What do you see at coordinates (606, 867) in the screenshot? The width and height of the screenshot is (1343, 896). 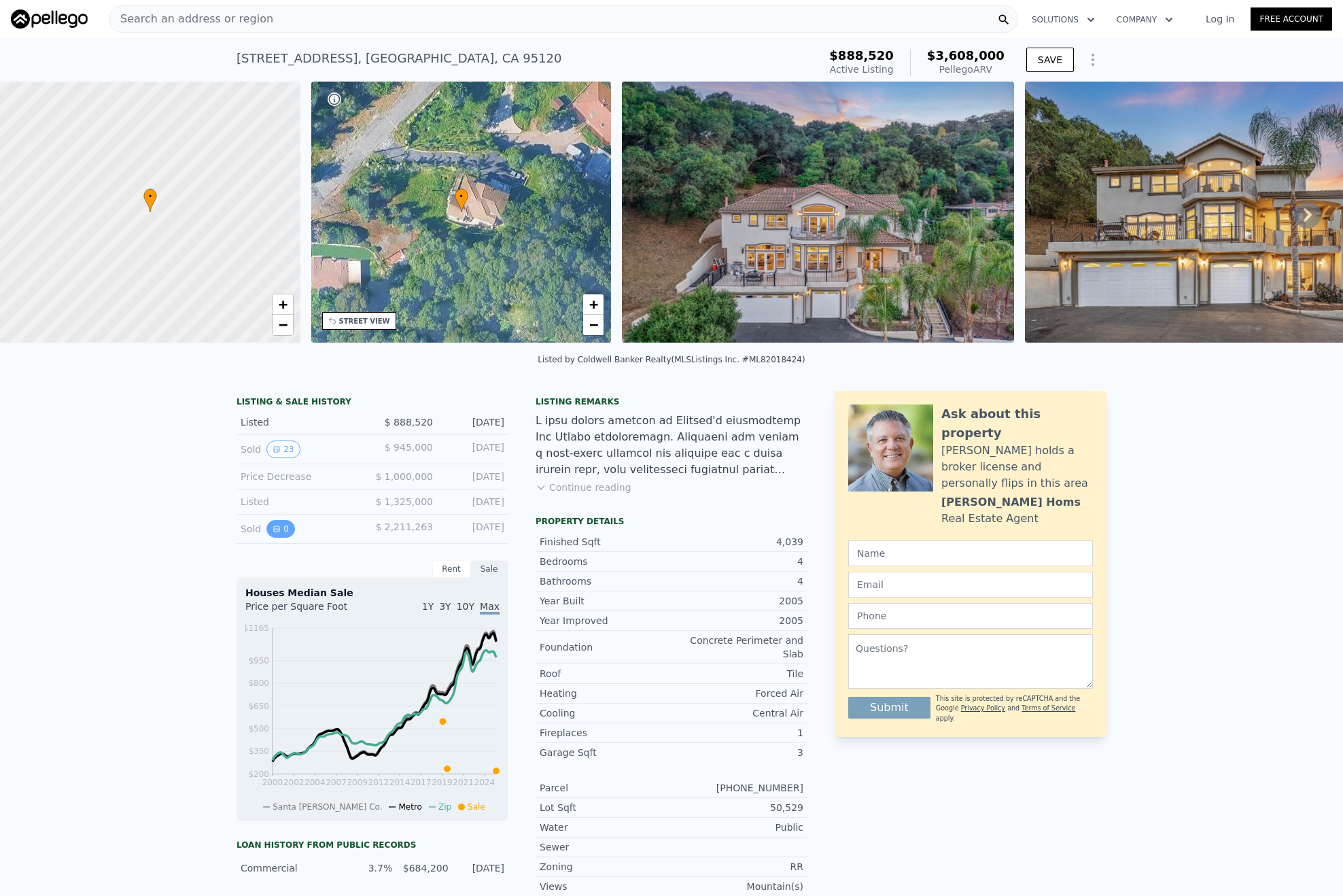 I see `div: Zoning` at bounding box center [606, 867].